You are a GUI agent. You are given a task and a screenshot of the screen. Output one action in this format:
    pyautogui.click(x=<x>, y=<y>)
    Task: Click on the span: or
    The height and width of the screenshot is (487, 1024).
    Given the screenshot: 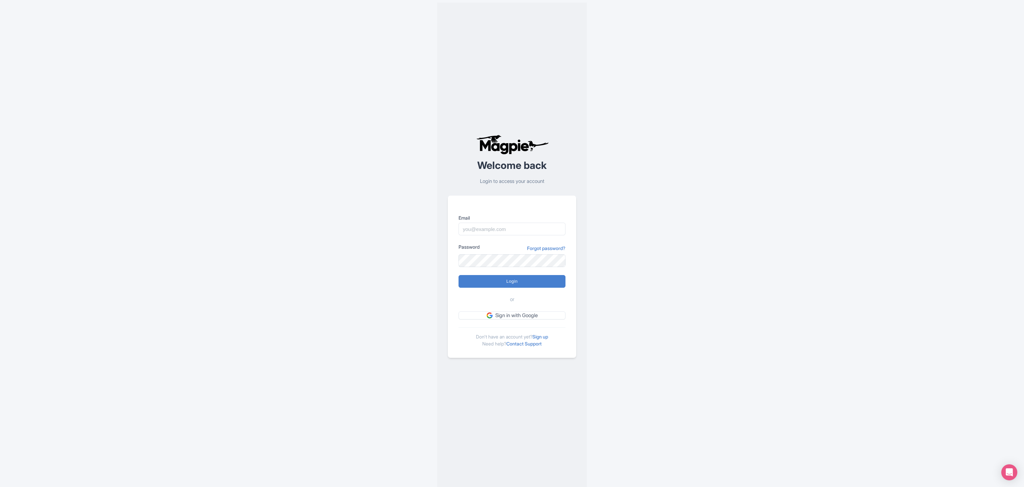 What is the action you would take?
    pyautogui.click(x=512, y=300)
    